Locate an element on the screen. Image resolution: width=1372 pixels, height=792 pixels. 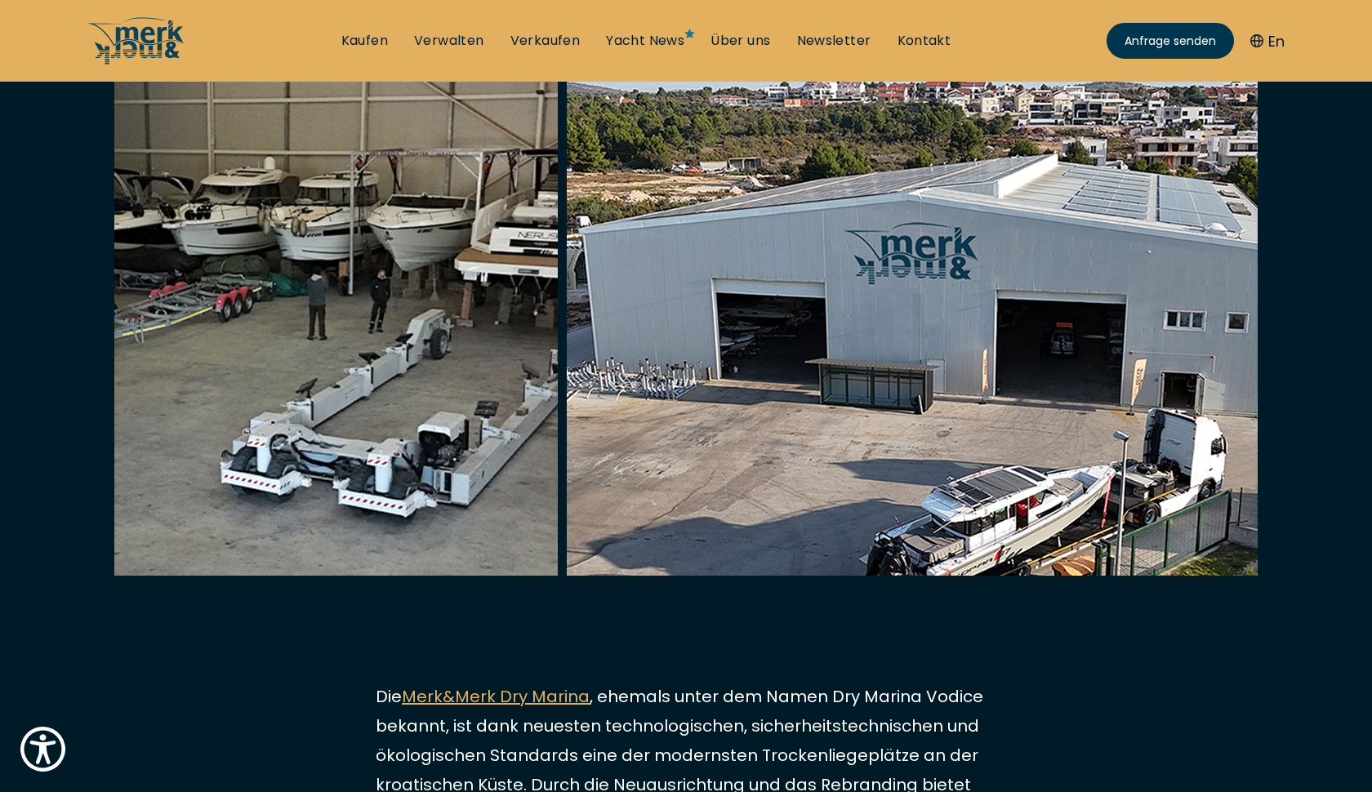
span: Anfrage senden is located at coordinates (1170, 41).